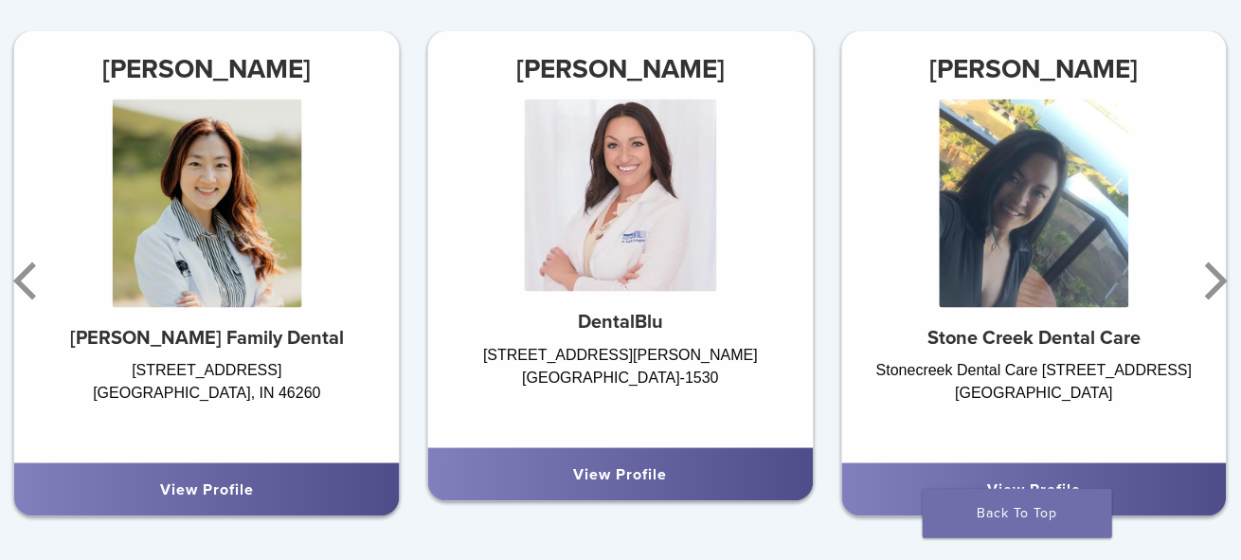 This screenshot has width=1241, height=560. Describe the element at coordinates (1213, 281) in the screenshot. I see `button: Next` at that location.